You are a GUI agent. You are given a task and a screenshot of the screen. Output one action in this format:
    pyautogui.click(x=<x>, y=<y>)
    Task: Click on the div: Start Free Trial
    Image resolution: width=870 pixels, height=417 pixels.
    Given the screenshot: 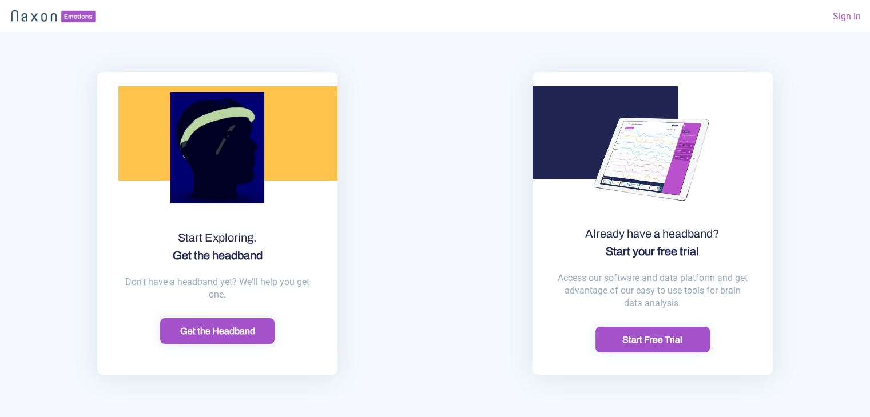 What is the action you would take?
    pyautogui.click(x=652, y=340)
    